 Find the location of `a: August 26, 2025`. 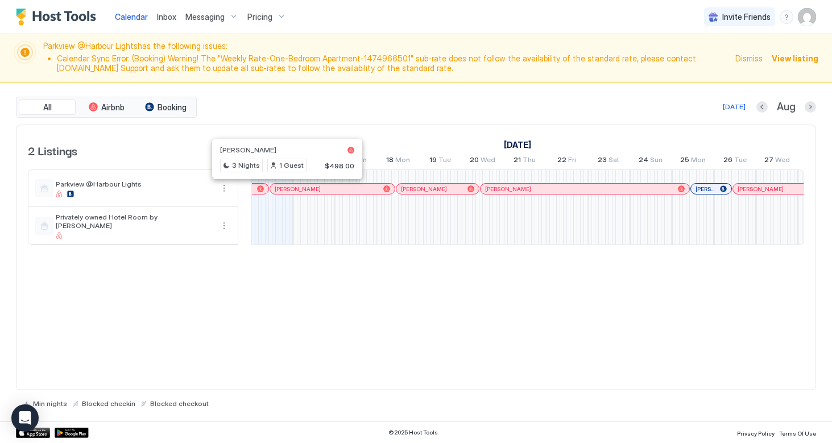

a: August 26, 2025 is located at coordinates (735, 161).